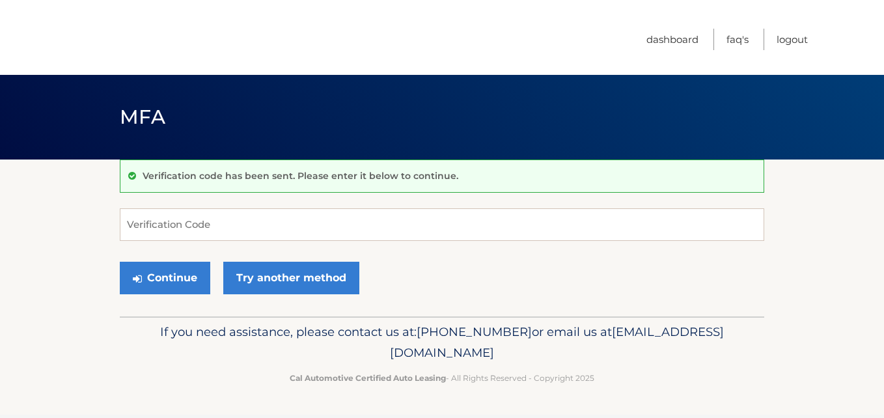 The height and width of the screenshot is (418, 884). What do you see at coordinates (673, 39) in the screenshot?
I see `a: Dashboard` at bounding box center [673, 39].